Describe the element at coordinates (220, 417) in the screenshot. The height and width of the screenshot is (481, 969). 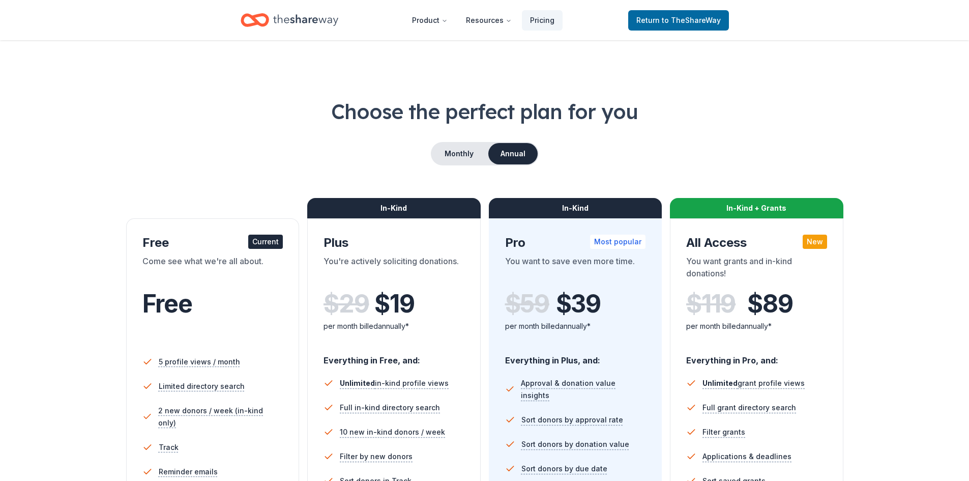
I see `span: 2 new donors / week (in-kind only)` at that location.